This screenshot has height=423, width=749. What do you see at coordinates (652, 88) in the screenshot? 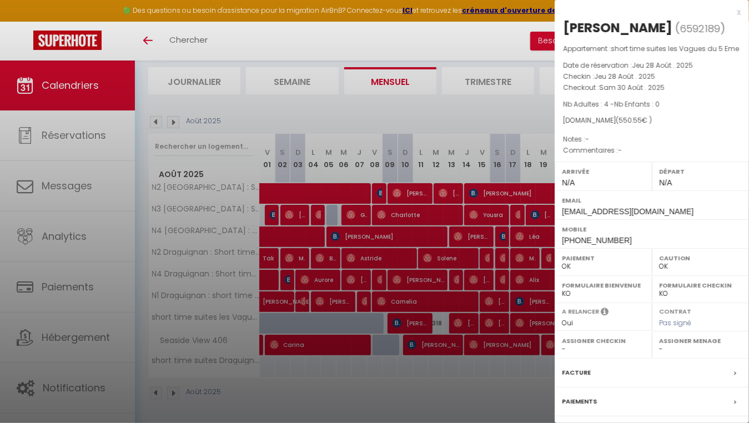
I see `p: Checkout :` at bounding box center [652, 88].